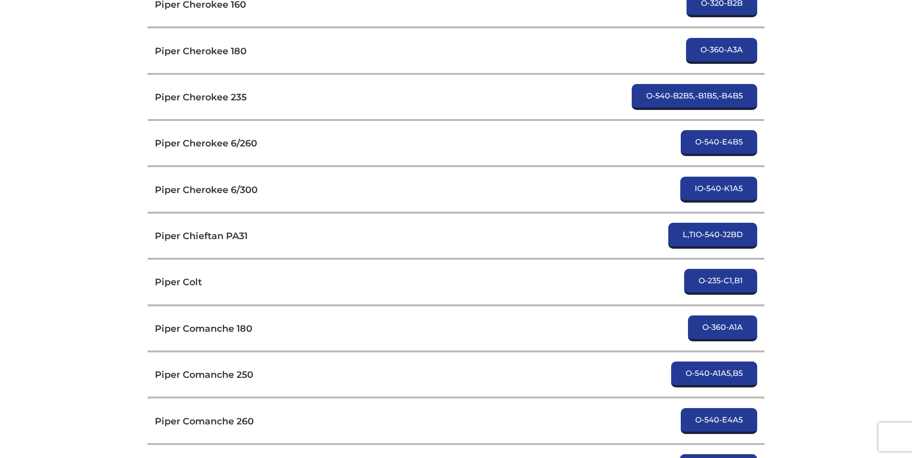 This screenshot has width=912, height=458. Describe the element at coordinates (714, 375) in the screenshot. I see `a: O-540-A1A5,B5` at that location.